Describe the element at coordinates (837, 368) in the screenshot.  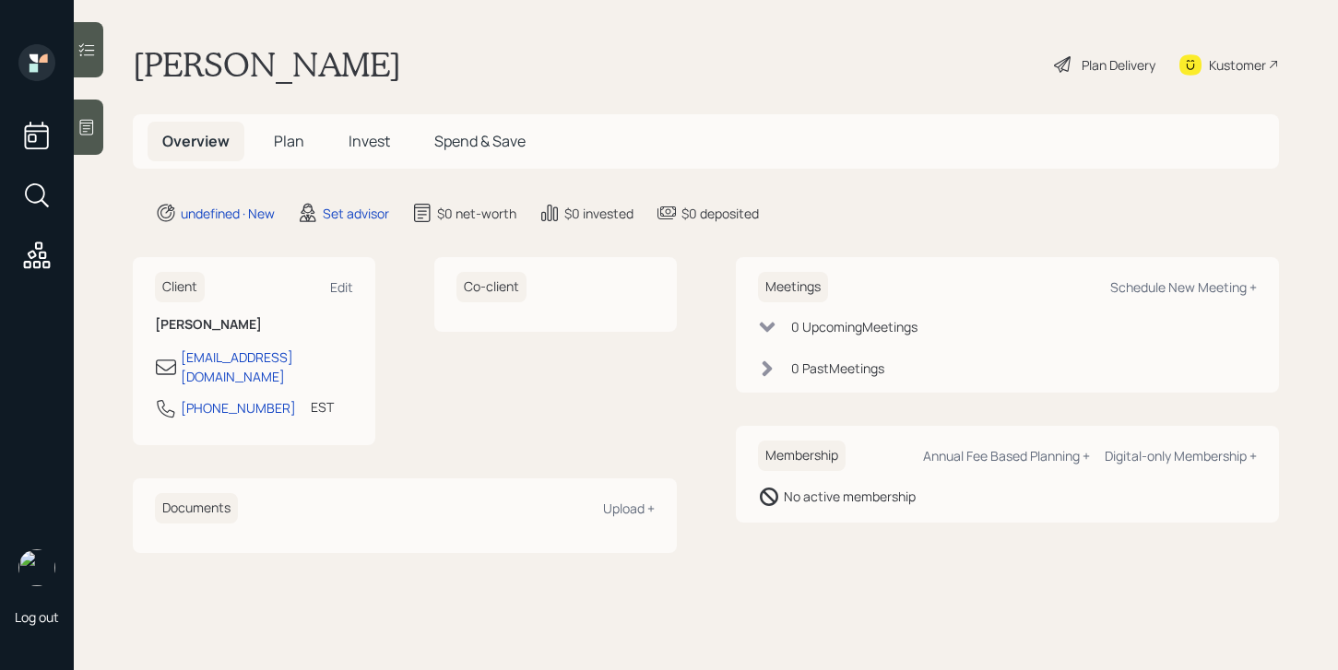
I see `div: 0 Past Meeting s` at that location.